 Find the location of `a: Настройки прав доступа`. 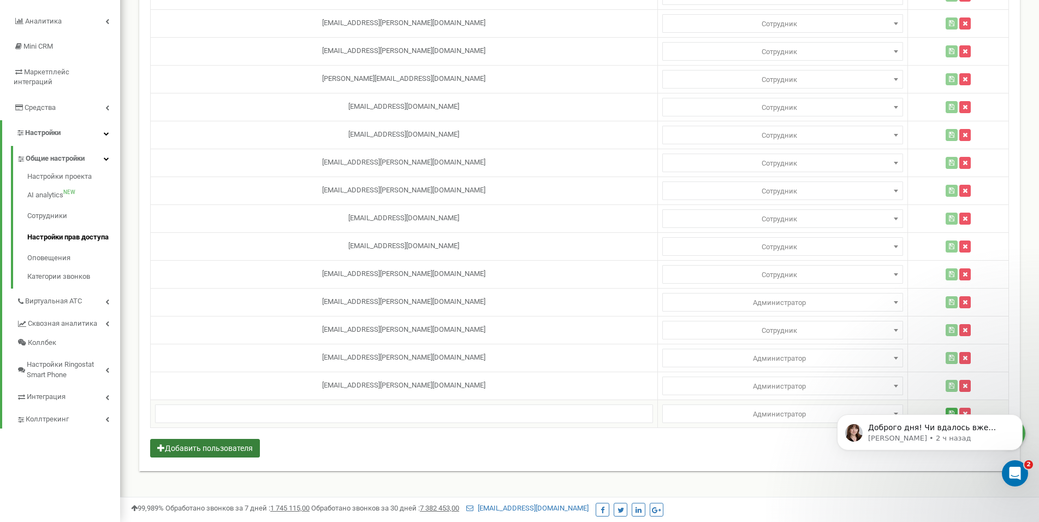

a: Настройки прав доступа is located at coordinates (74, 237).